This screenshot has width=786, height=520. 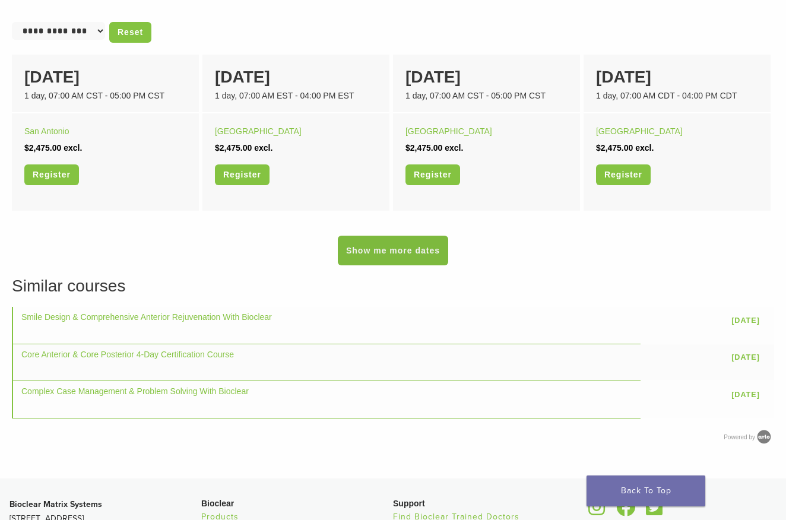 What do you see at coordinates (409, 503) in the screenshot?
I see `span: Support` at bounding box center [409, 503].